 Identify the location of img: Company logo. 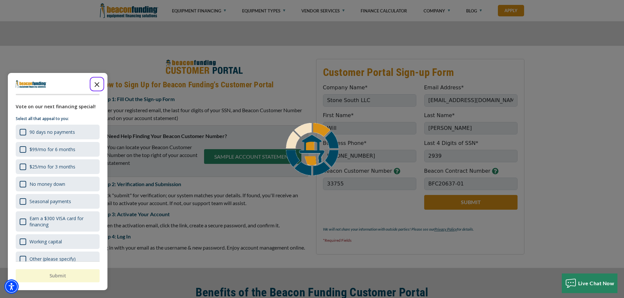
(31, 84).